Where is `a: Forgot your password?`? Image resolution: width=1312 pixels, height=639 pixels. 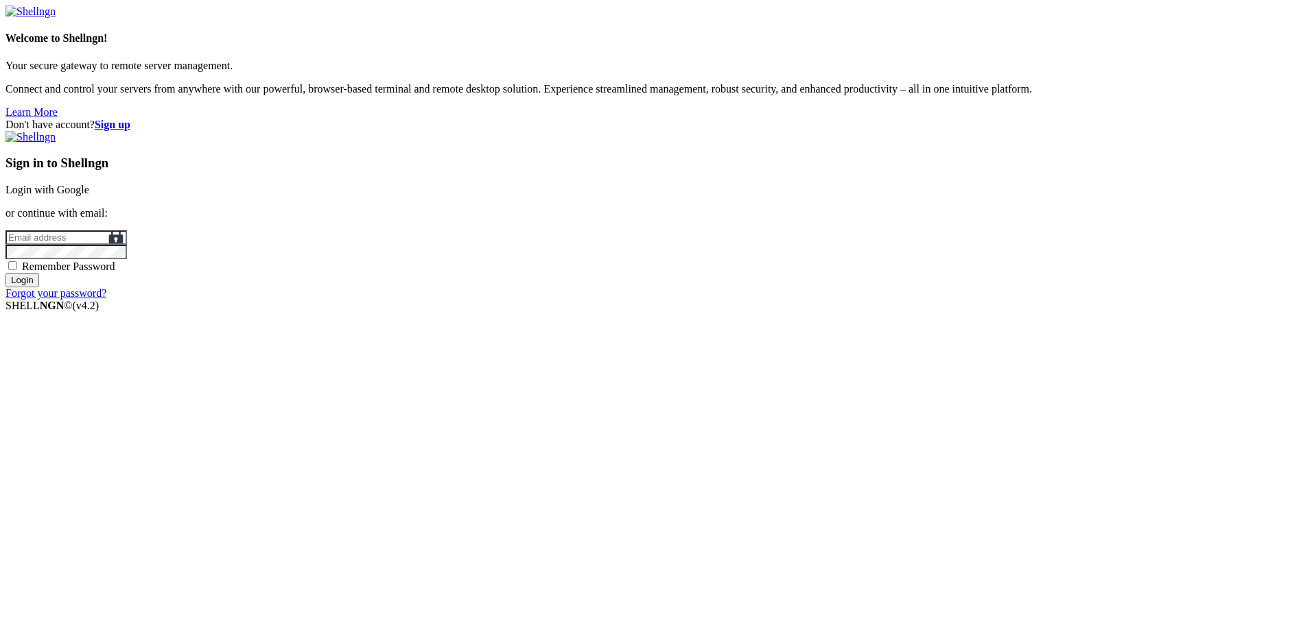 a: Forgot your password? is located at coordinates (56, 293).